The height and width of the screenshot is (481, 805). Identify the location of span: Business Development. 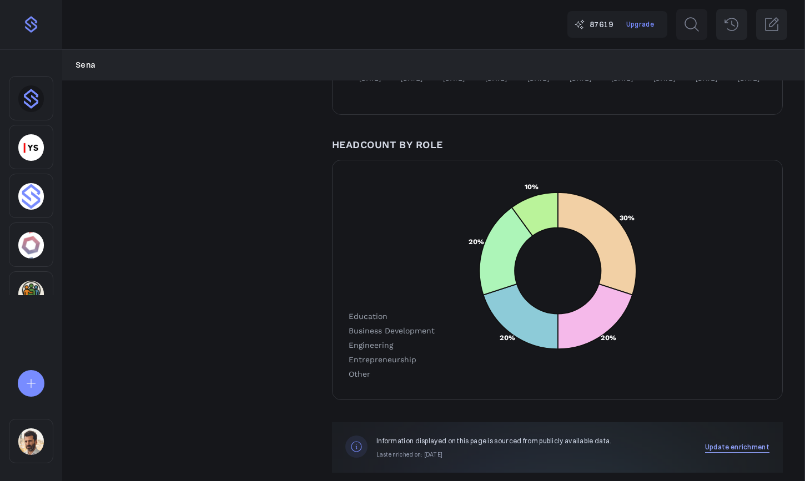
(387, 331).